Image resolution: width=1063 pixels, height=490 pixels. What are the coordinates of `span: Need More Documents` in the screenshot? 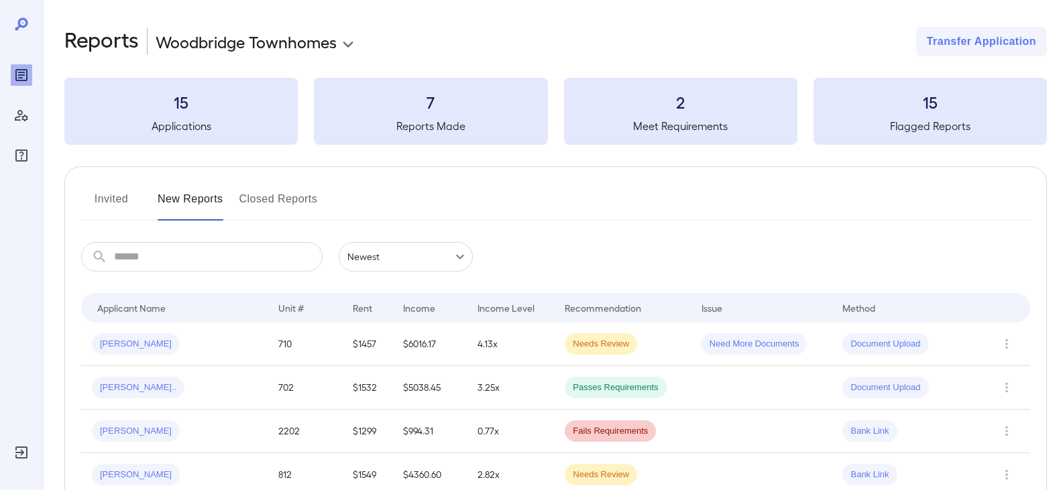 It's located at (754, 344).